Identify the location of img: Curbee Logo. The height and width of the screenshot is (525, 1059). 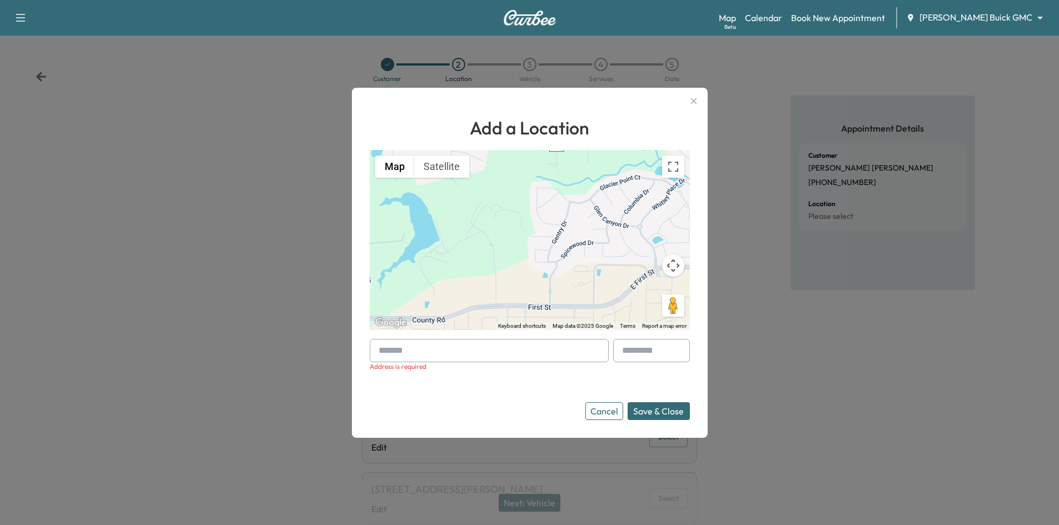
(530, 18).